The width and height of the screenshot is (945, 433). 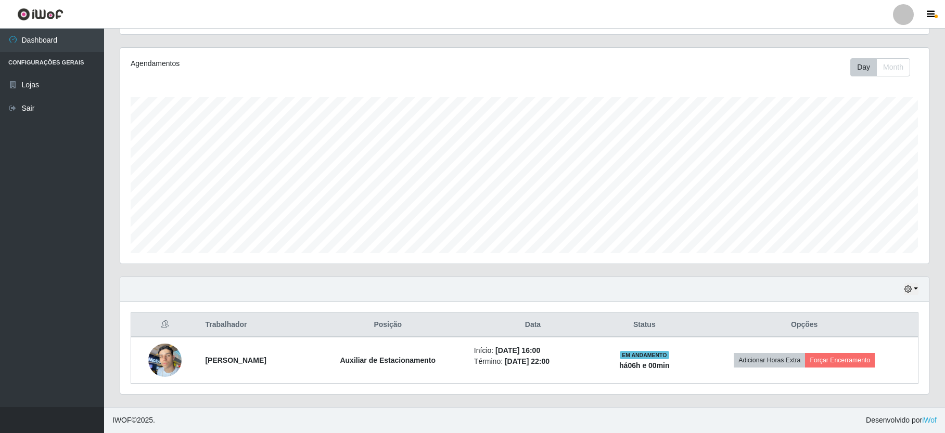 What do you see at coordinates (644, 355) in the screenshot?
I see `span: EM ANDAMENTO` at bounding box center [644, 355].